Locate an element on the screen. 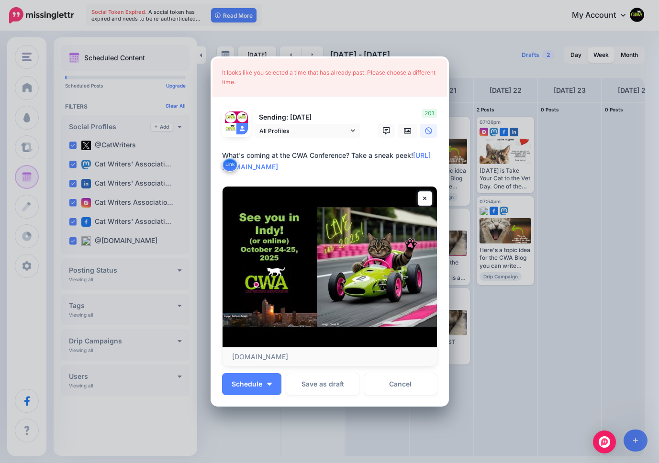  span: Schedule is located at coordinates (247, 384).